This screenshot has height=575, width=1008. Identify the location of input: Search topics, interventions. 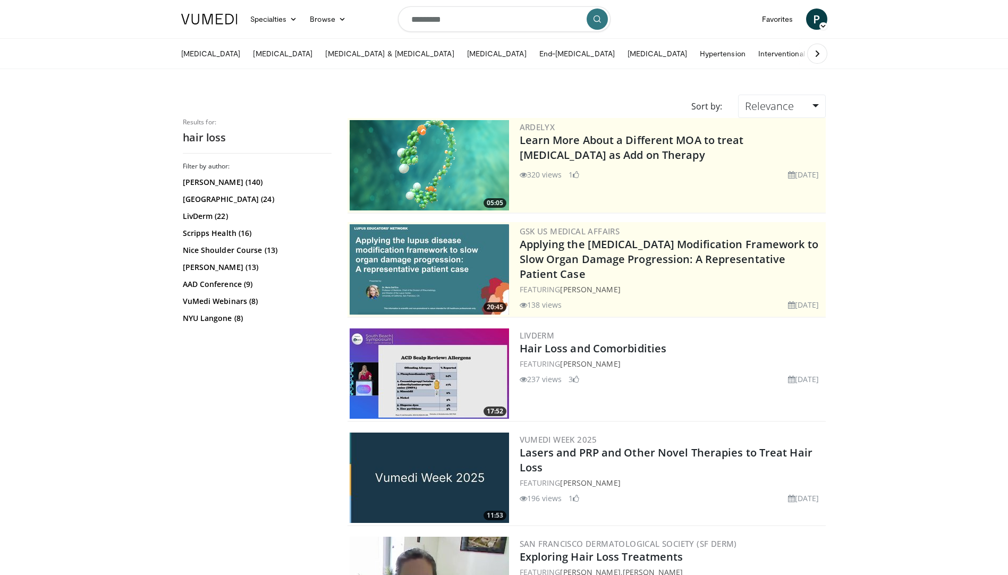
(504, 19).